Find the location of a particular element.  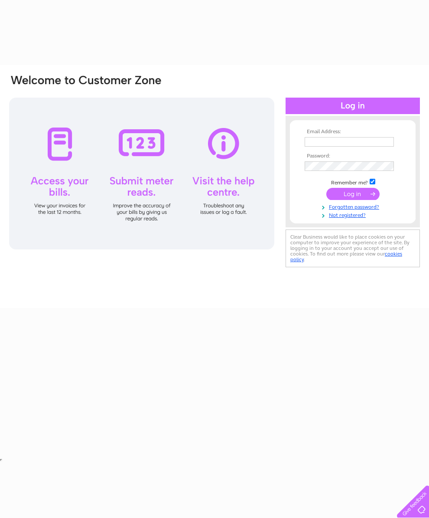

div: Clear Business would like to place cookies on your computer to improve your experience of the sit... is located at coordinates (353, 248).